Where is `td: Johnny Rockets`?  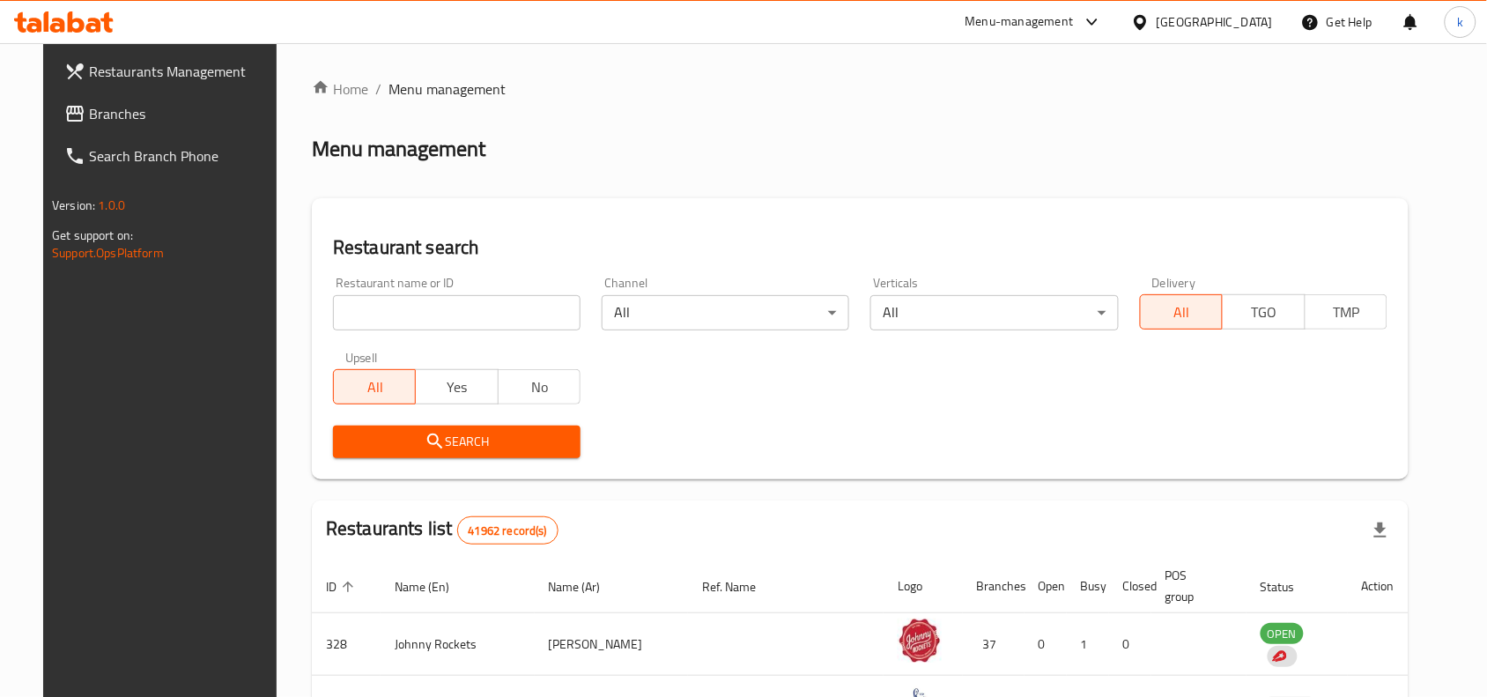 td: Johnny Rockets is located at coordinates (457, 644).